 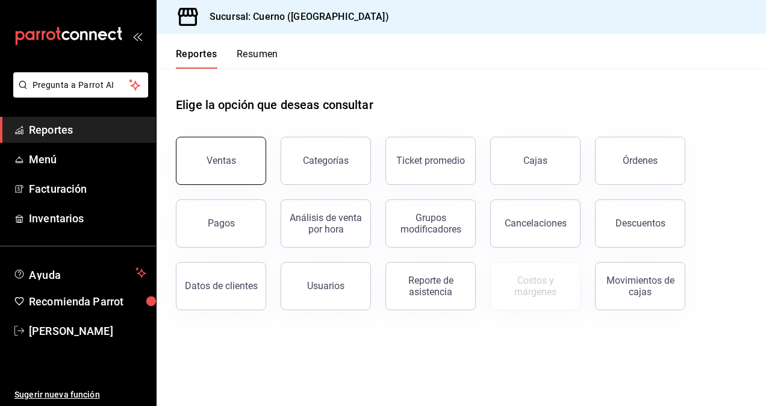 I want to click on div: Análisis de venta por hora, so click(x=326, y=223).